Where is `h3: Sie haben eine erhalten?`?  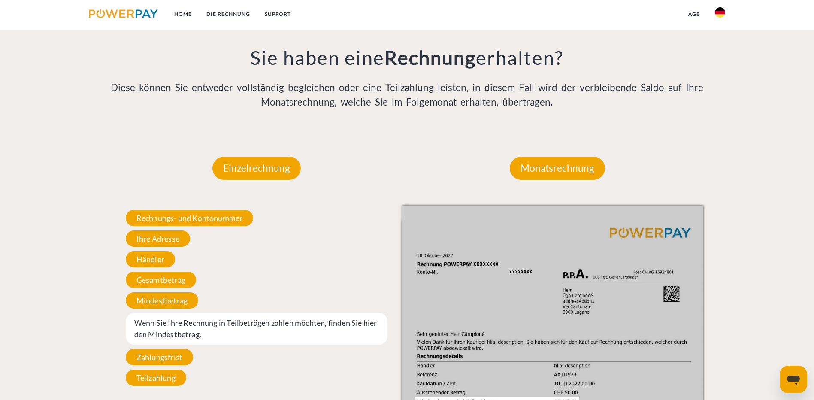
h3: Sie haben eine erhalten? is located at coordinates (407, 57).